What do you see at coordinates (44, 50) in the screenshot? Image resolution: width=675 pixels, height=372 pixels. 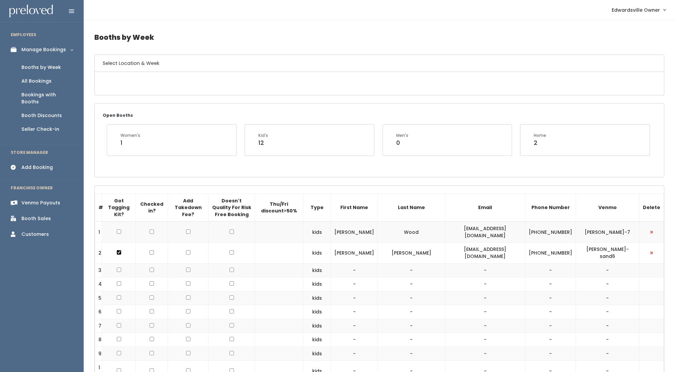 I see `div: Manage Bookings` at bounding box center [44, 50].